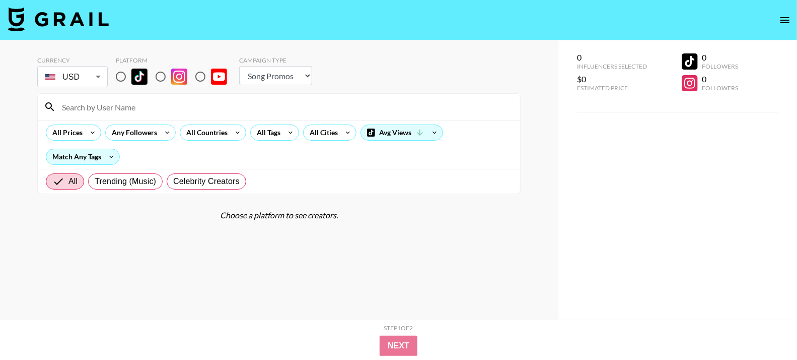 The image size is (797, 360). I want to click on img: YouTube, so click(219, 77).